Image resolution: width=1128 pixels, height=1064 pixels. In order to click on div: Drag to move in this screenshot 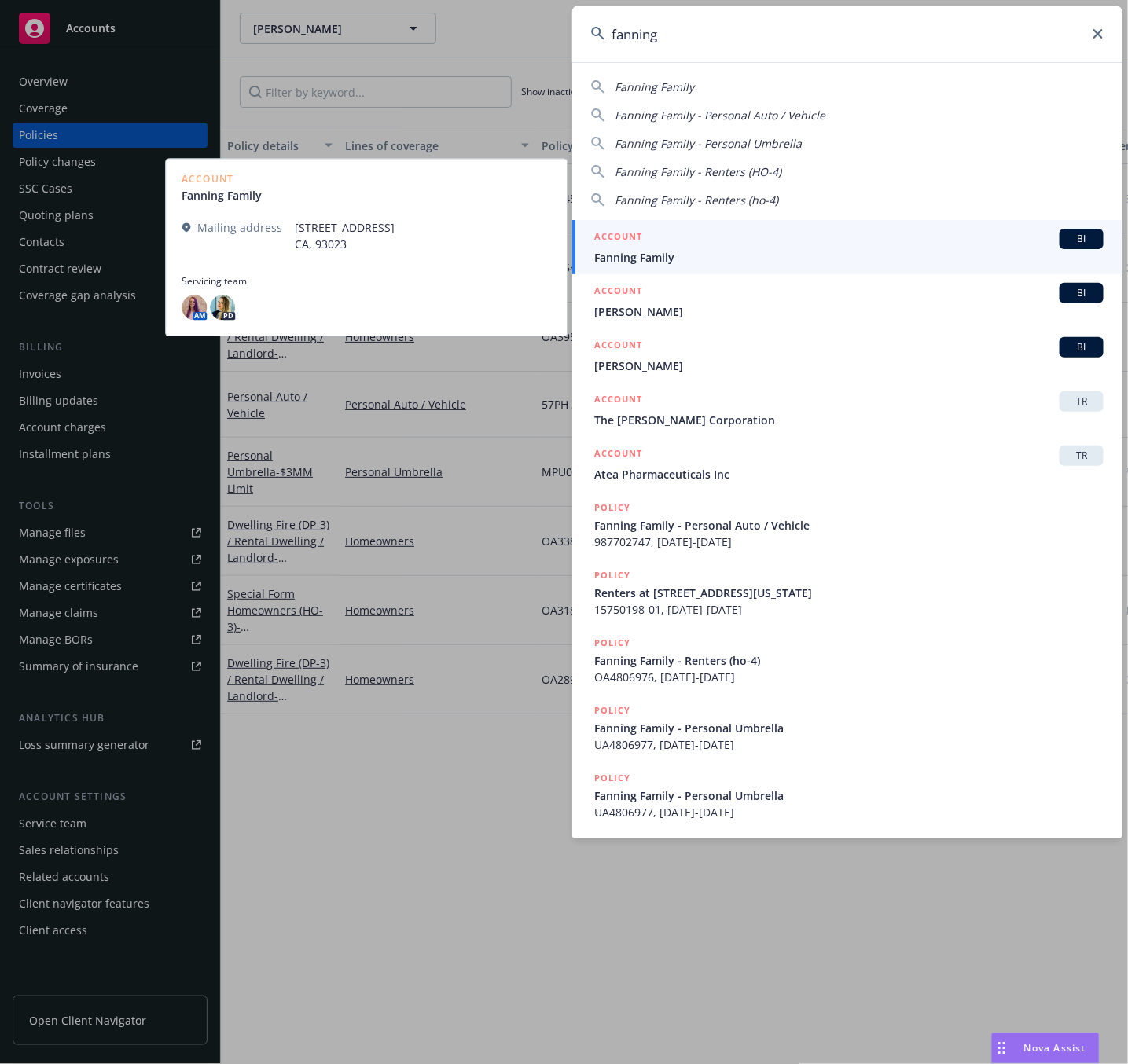, I will do `click(1002, 1049)`.